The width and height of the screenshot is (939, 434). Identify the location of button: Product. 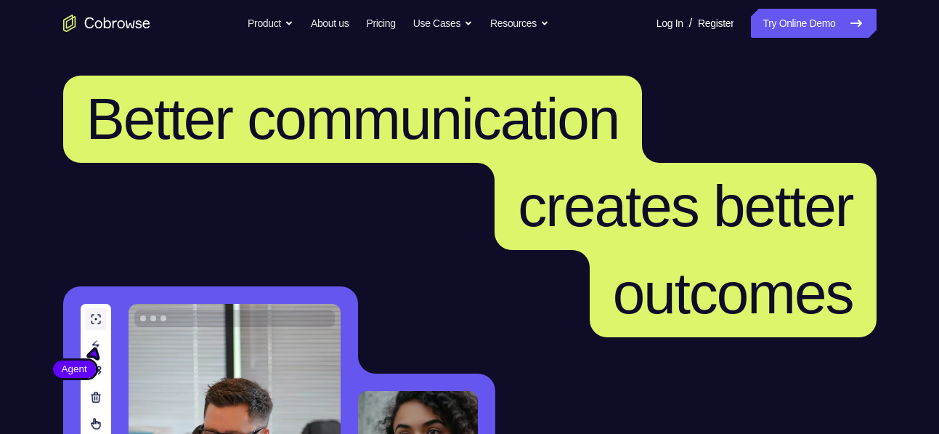
(270, 23).